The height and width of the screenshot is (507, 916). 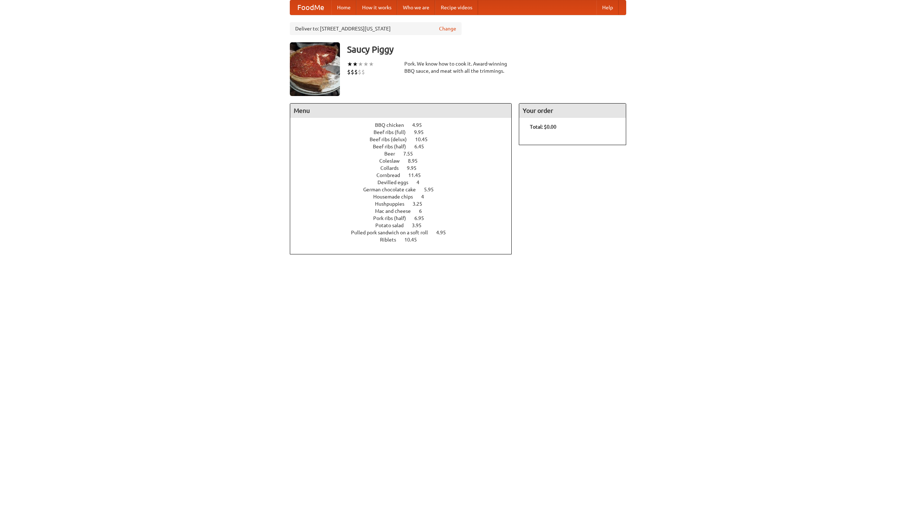 What do you see at coordinates (405, 232) in the screenshot?
I see `a: Pulled pork sandwich on a soft roll 4.95` at bounding box center [405, 232].